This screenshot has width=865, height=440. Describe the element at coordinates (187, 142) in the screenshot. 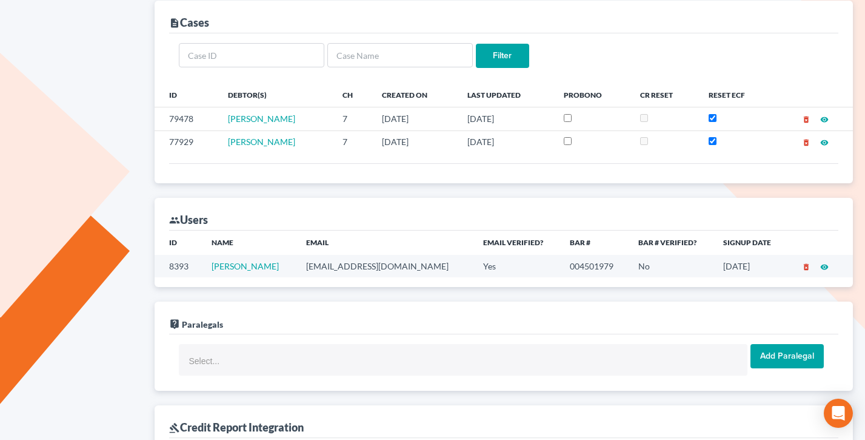

I see `td: 77929` at that location.